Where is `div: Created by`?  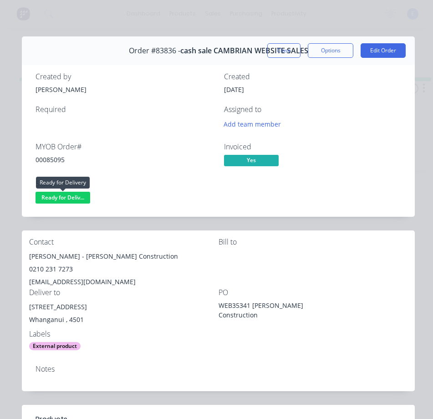
div: Created by is located at coordinates (124, 77).